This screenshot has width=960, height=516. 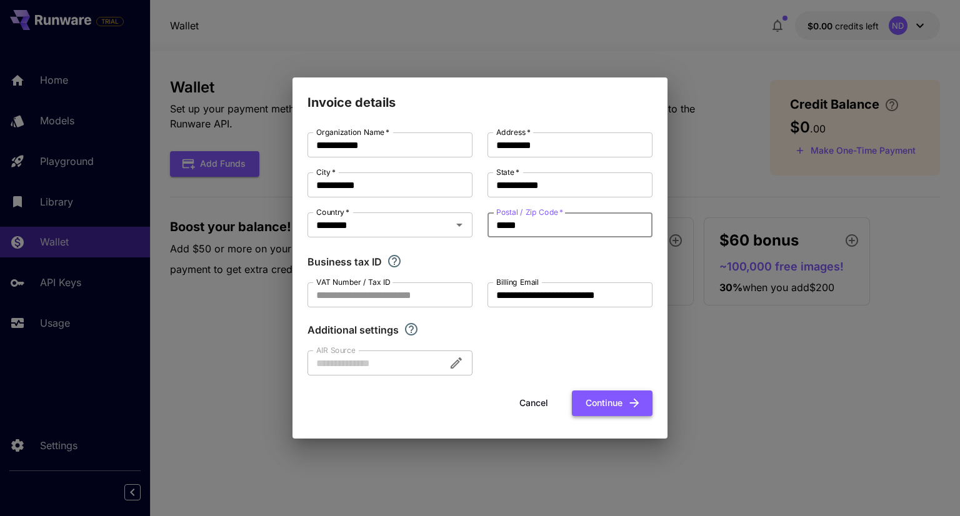 I want to click on h2: Invoice details, so click(x=480, y=95).